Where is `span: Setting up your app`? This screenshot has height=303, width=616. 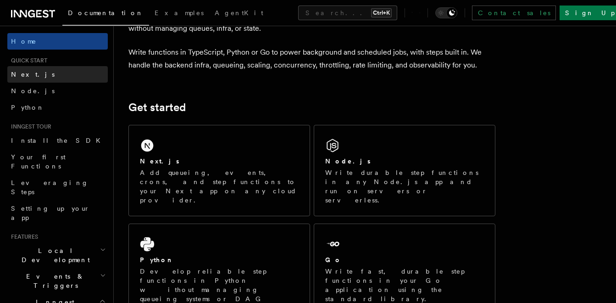
span: Setting up your app is located at coordinates (50, 213).